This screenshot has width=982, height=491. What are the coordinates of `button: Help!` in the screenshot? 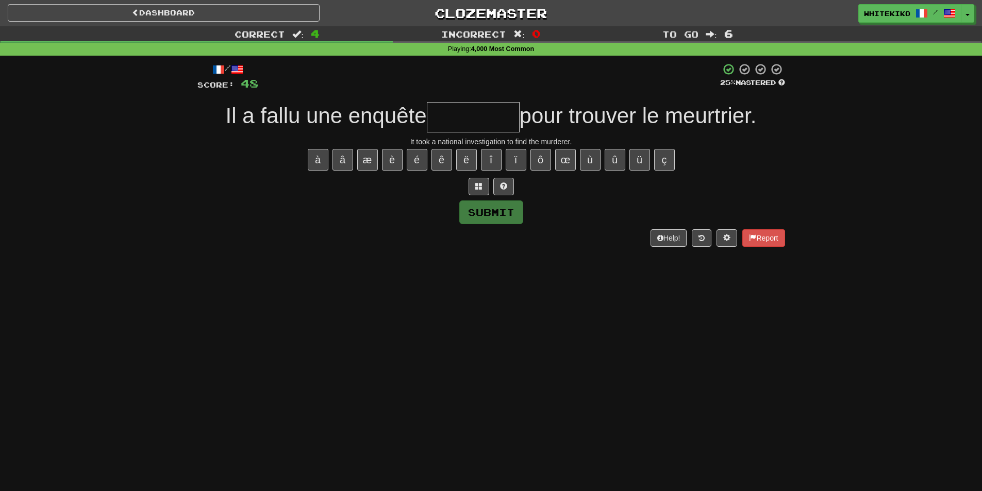 It's located at (668, 238).